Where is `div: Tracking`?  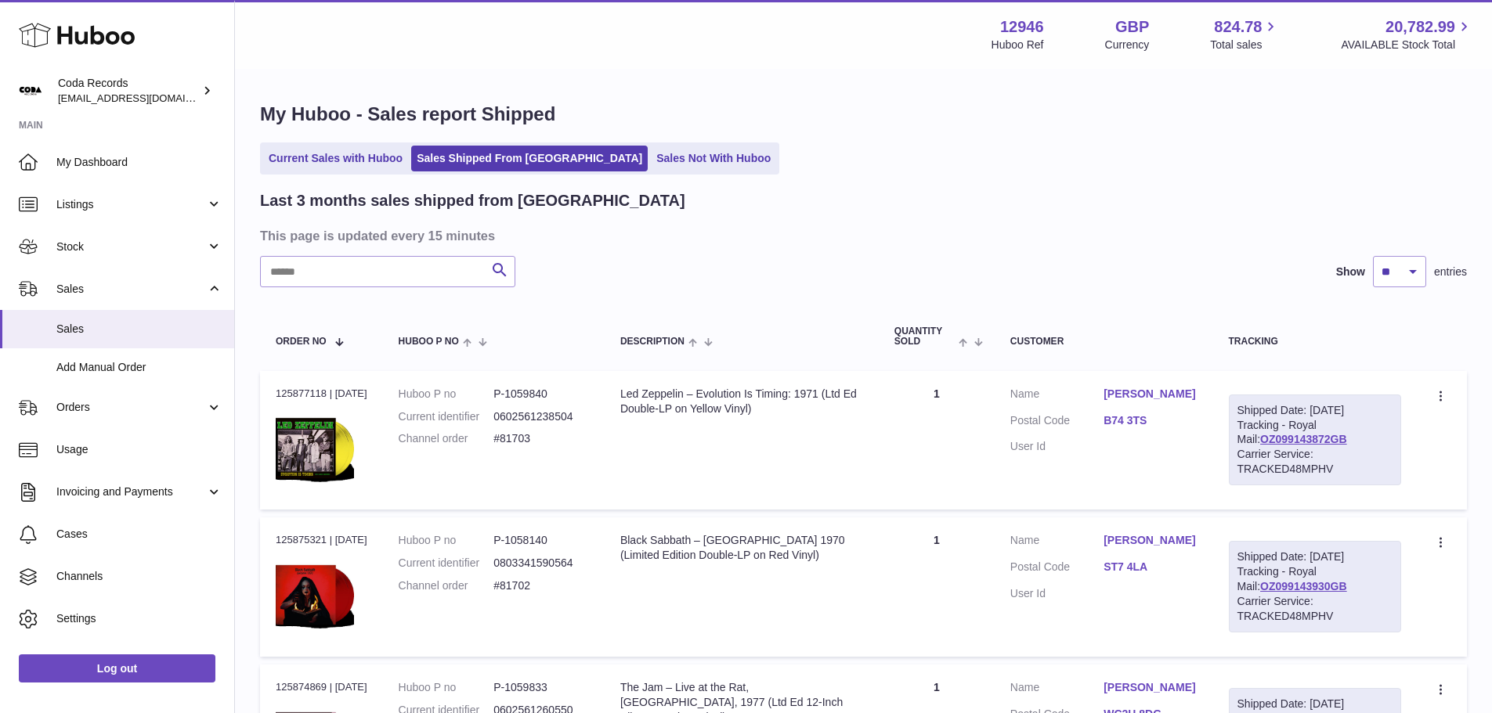 div: Tracking is located at coordinates (1315, 341).